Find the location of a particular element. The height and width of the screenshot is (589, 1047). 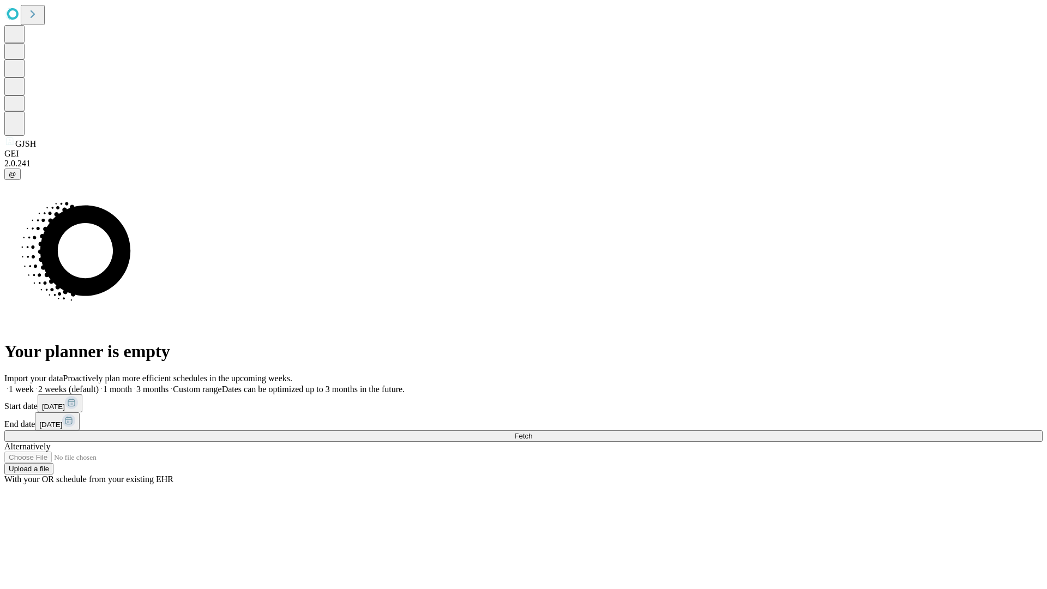

span: Fetch is located at coordinates (523, 436).